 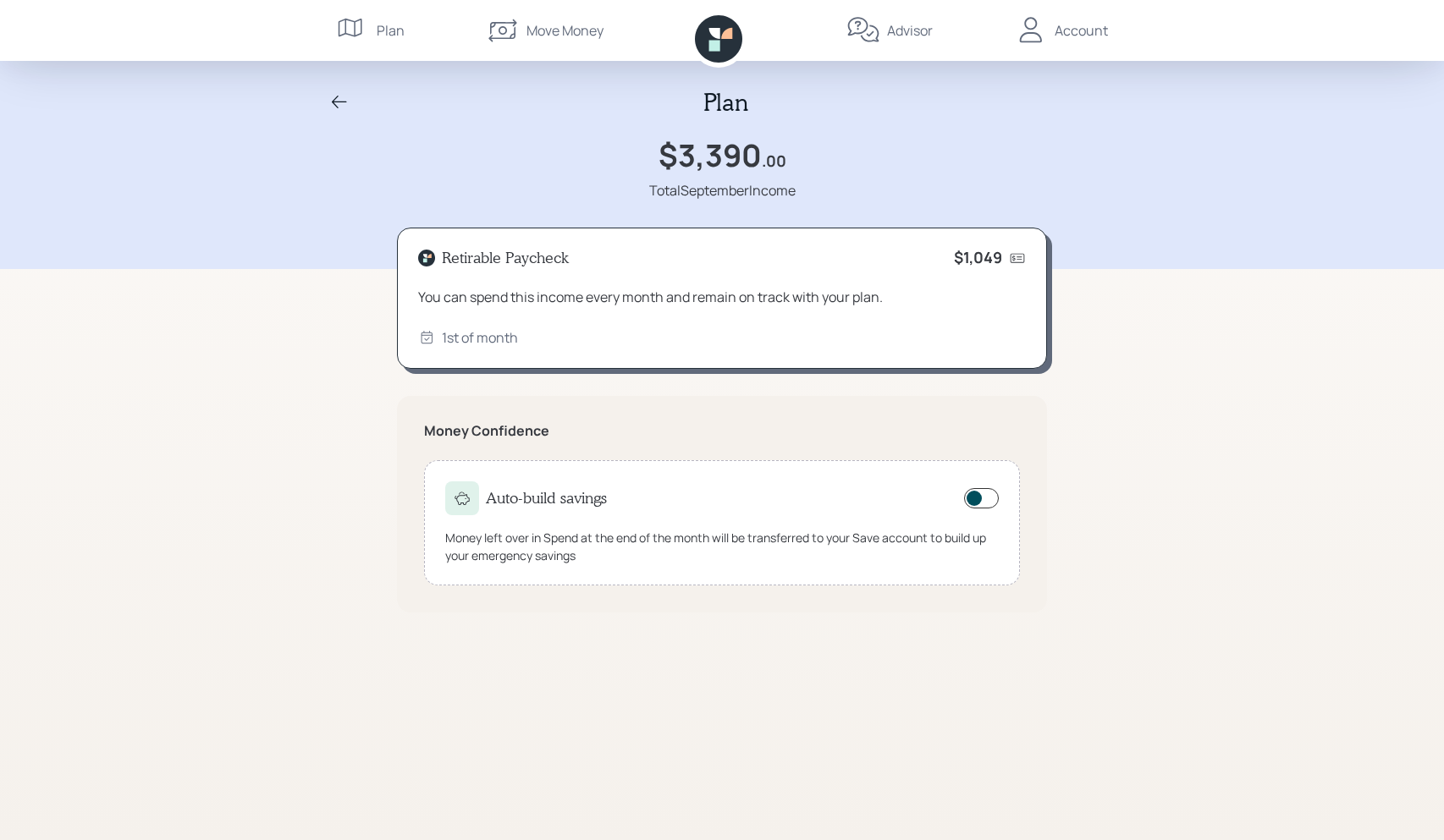 What do you see at coordinates (722, 547) in the screenshot?
I see `div: Money left over in Spend at the end of the month will be transferred to your Save account to buil...` at bounding box center [722, 547].